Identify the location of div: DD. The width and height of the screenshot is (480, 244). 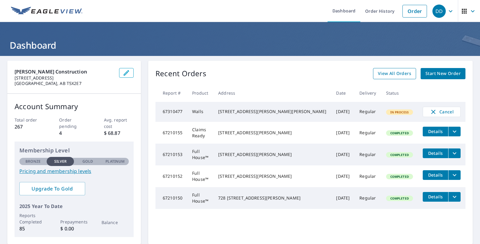
(439, 11).